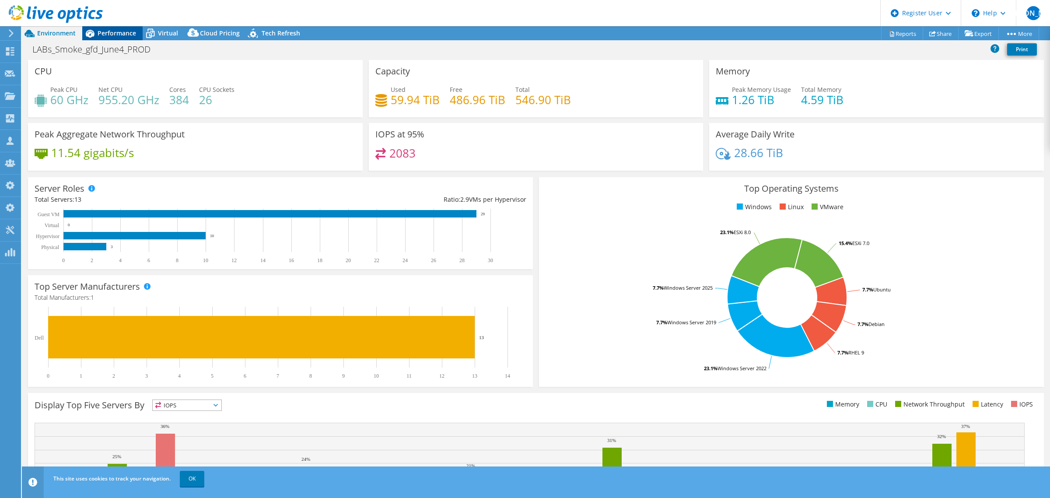 The image size is (1050, 498). Describe the element at coordinates (755, 134) in the screenshot. I see `h3: Average Daily Write` at that location.